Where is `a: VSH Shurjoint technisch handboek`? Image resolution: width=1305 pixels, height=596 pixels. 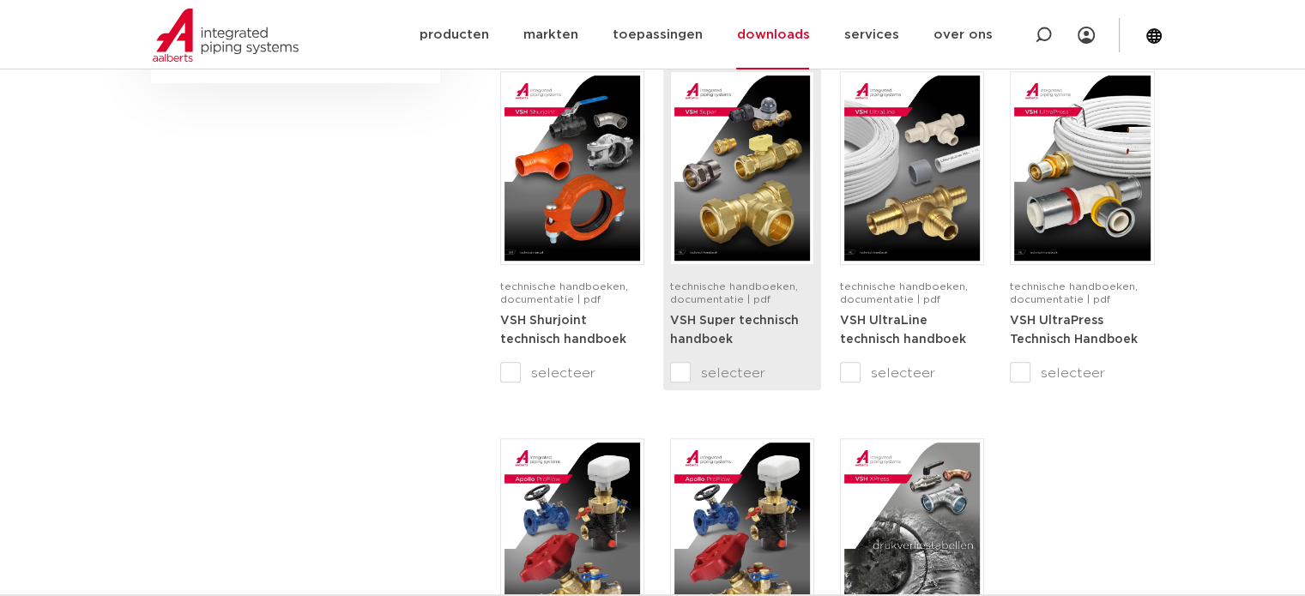 a: VSH Shurjoint technisch handboek is located at coordinates (563, 329).